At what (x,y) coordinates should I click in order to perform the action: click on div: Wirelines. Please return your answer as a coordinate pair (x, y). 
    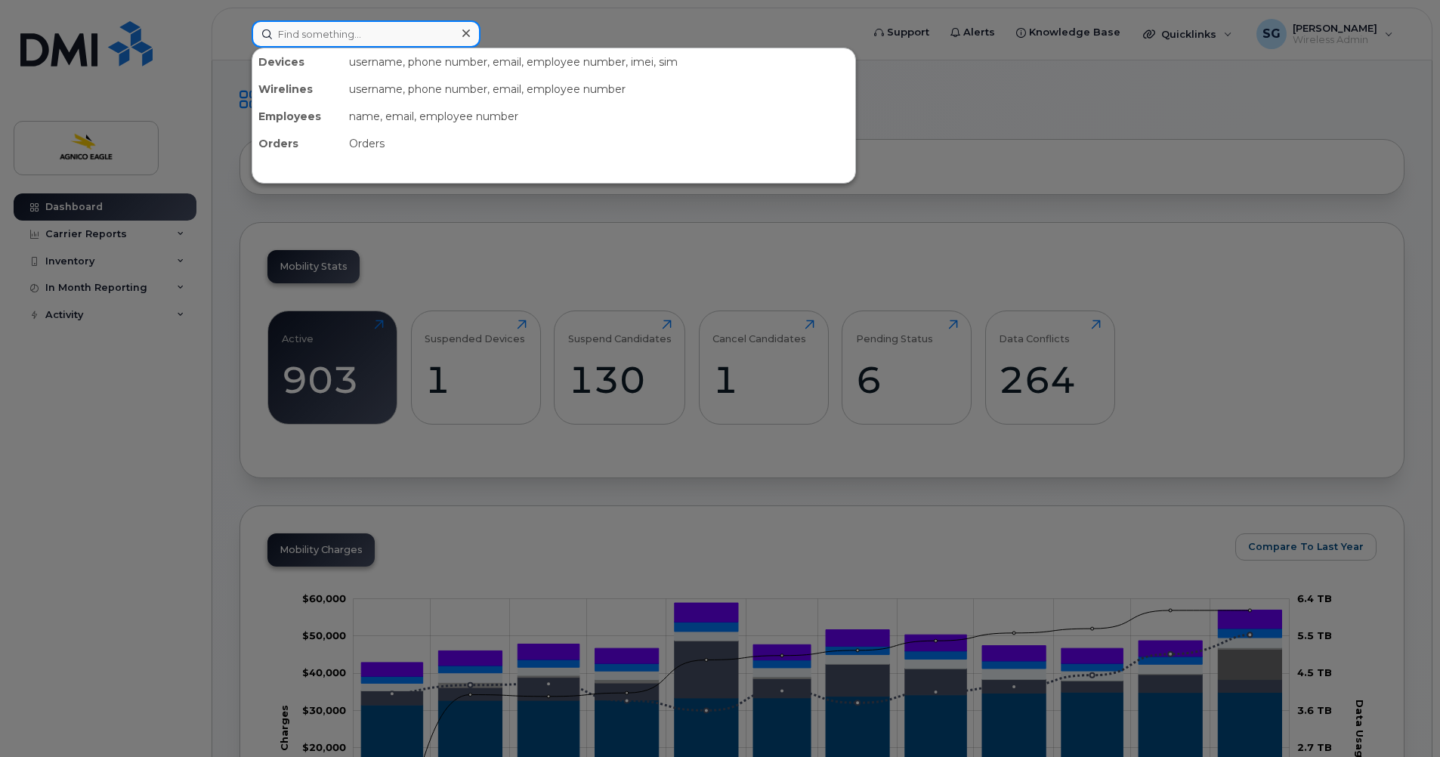
    Looking at the image, I should click on (298, 89).